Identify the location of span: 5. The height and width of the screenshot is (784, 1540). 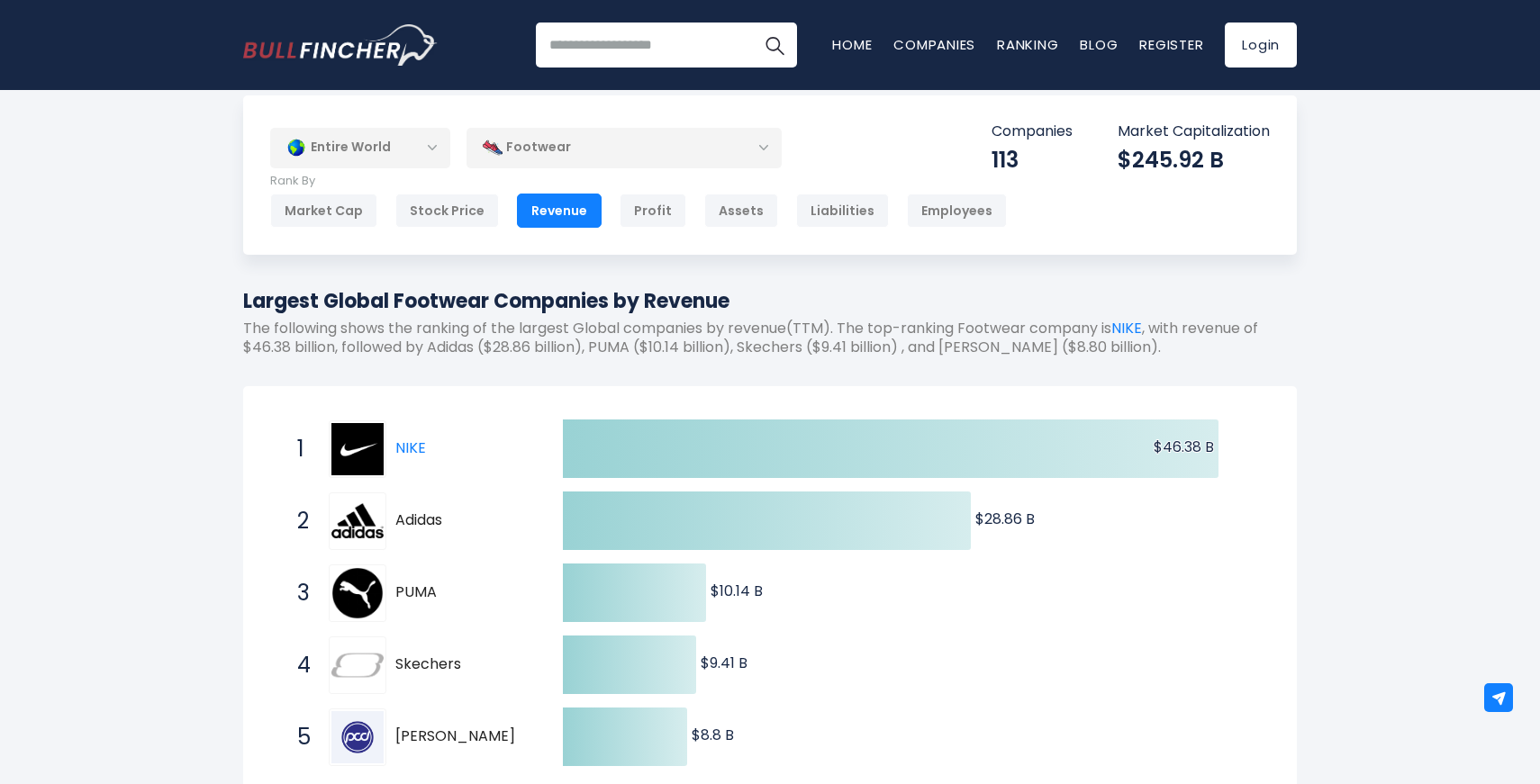
(297, 737).